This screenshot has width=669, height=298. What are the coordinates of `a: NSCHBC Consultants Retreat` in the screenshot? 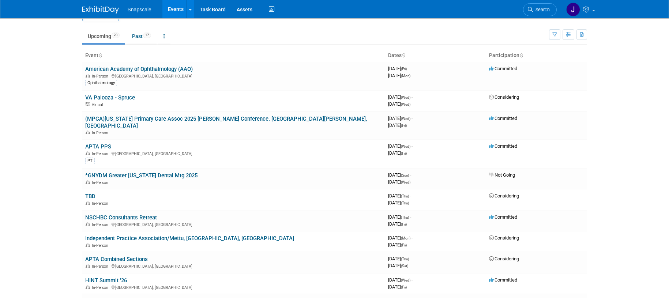 It's located at (121, 218).